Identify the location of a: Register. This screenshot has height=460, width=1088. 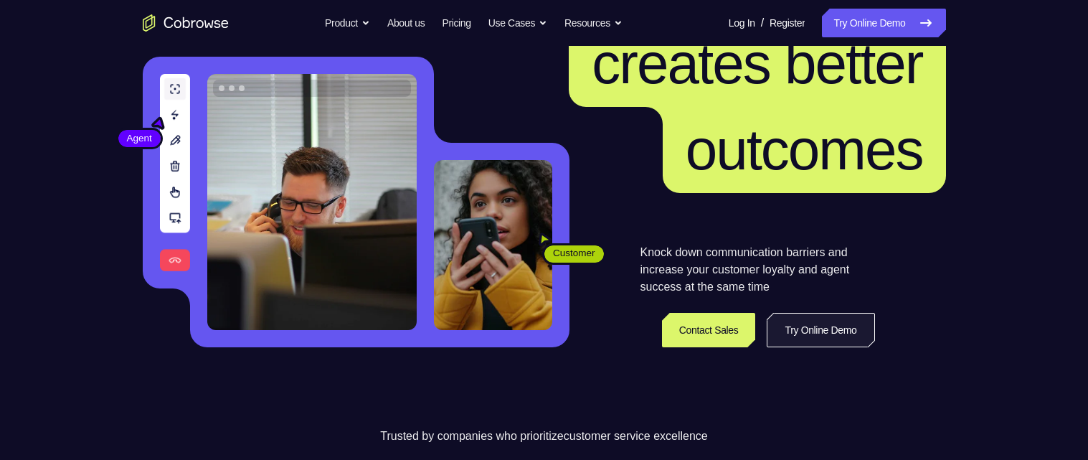
(787, 23).